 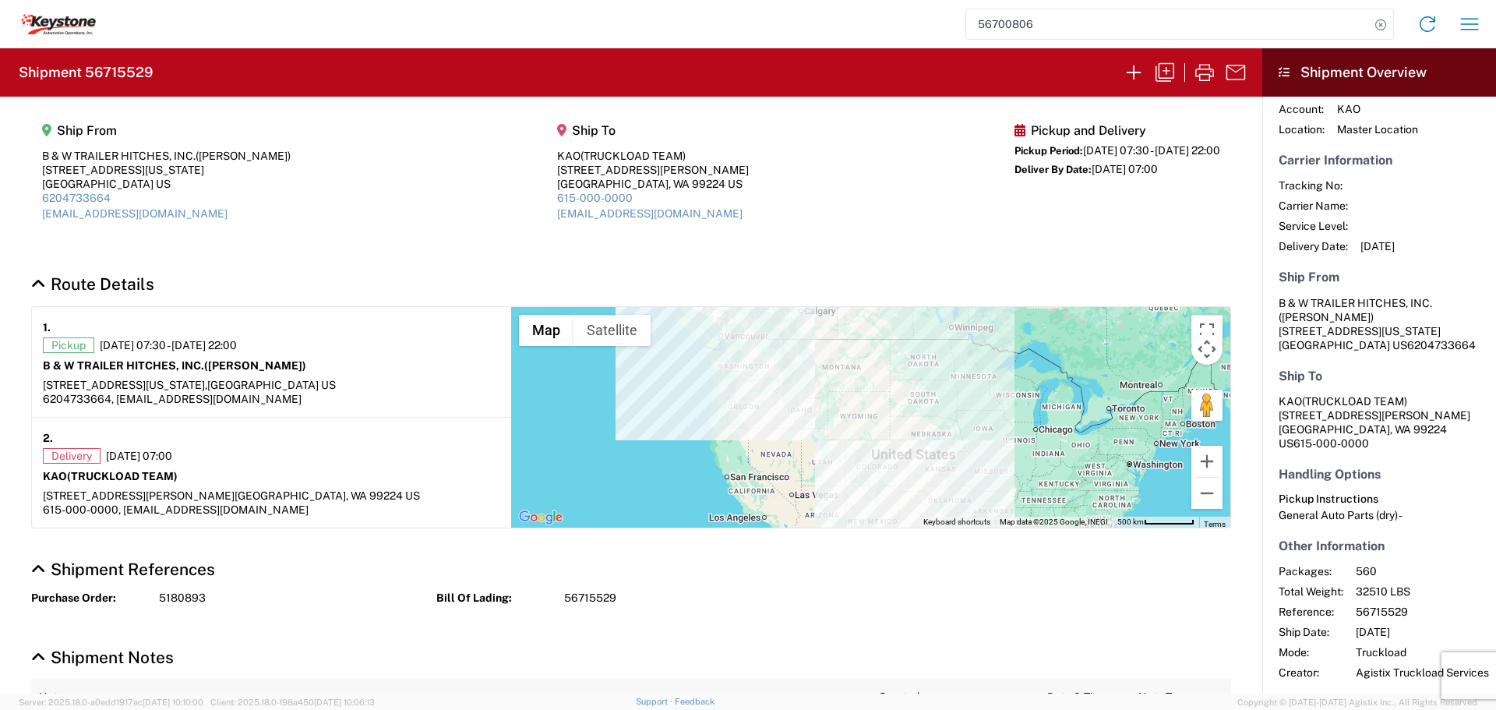 I want to click on span: Pickup, so click(x=69, y=345).